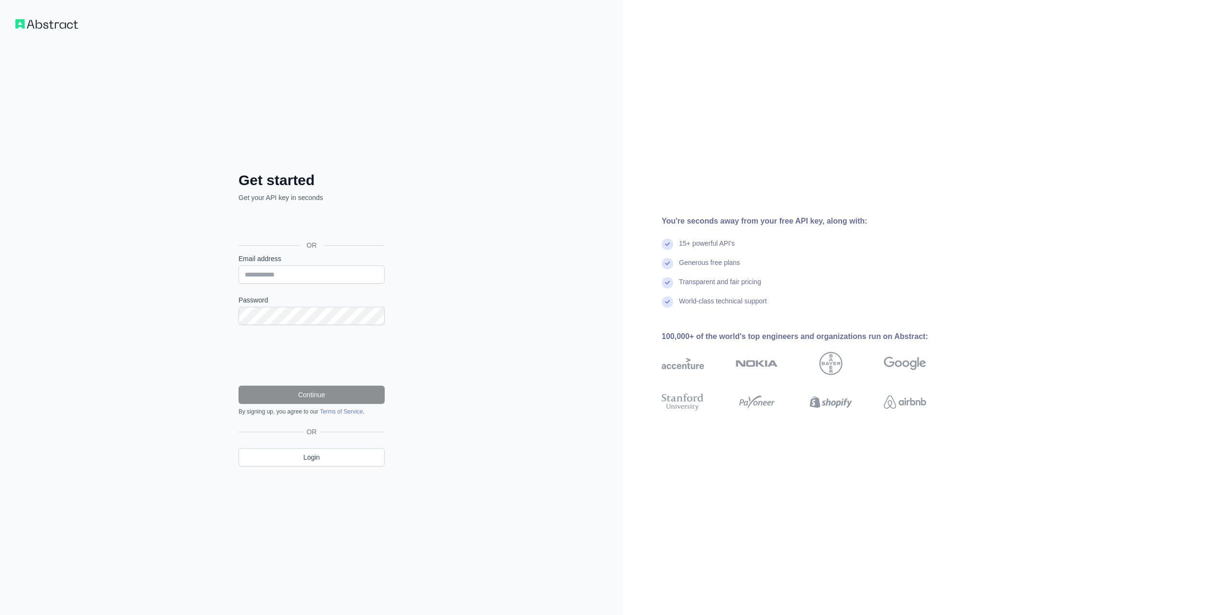  I want to click on p: Get your API key in seconds, so click(312, 198).